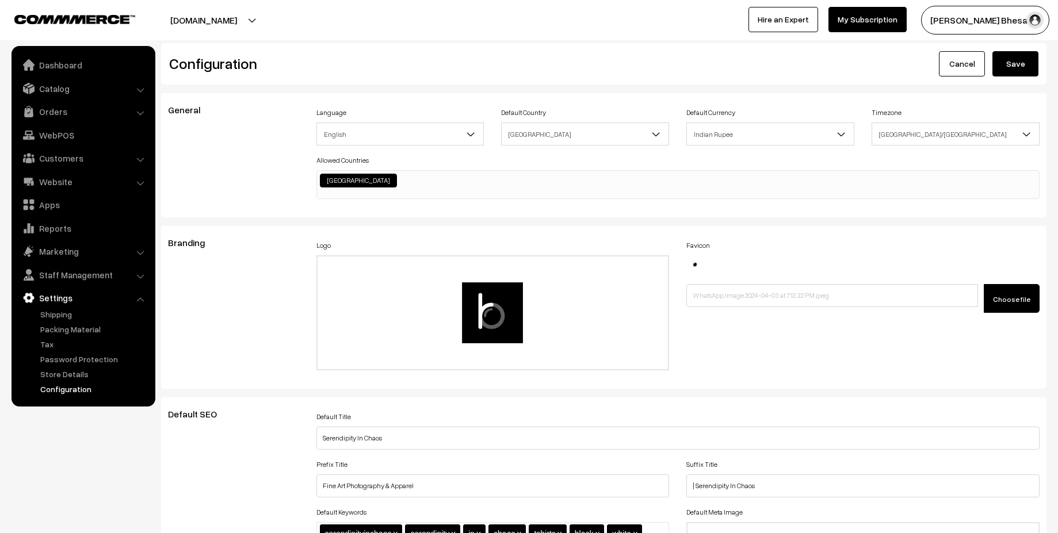 The width and height of the screenshot is (1058, 533). I want to click on span: Default SEO, so click(199, 414).